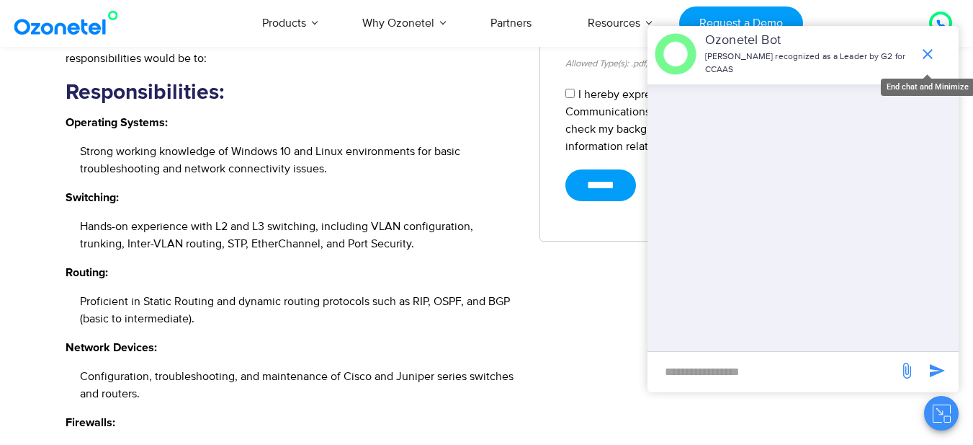  Describe the element at coordinates (299, 385) in the screenshot. I see `li: Configuration, troubleshooting, and maintenance of Cisco and Juniper series switches and routers.` at that location.